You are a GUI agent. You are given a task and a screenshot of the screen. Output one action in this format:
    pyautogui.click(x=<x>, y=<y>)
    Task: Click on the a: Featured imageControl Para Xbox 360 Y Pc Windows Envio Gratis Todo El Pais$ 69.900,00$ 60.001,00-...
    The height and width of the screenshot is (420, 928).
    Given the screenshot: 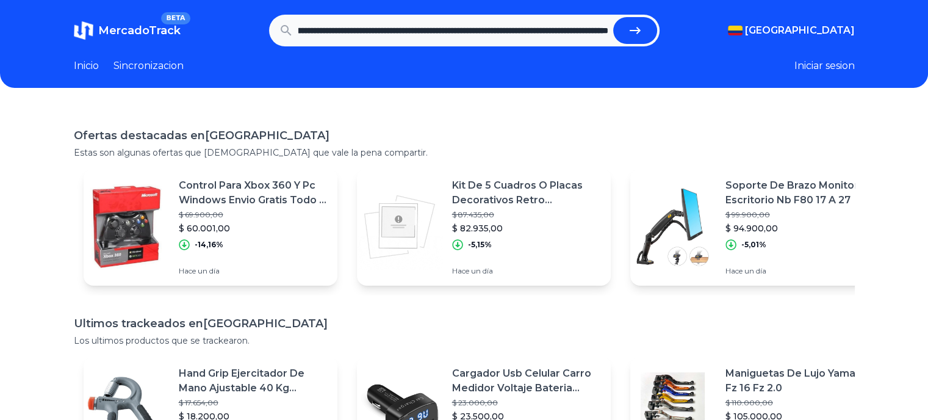 What is the action you would take?
    pyautogui.click(x=210, y=227)
    